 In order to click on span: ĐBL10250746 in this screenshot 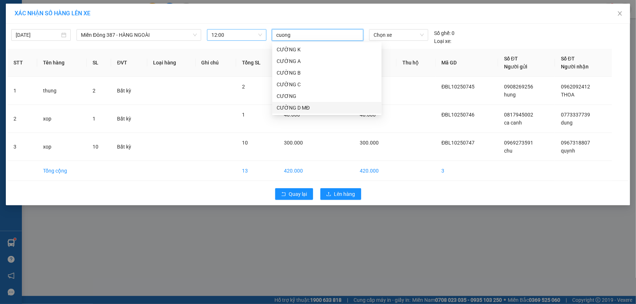, I will do `click(458, 115)`.